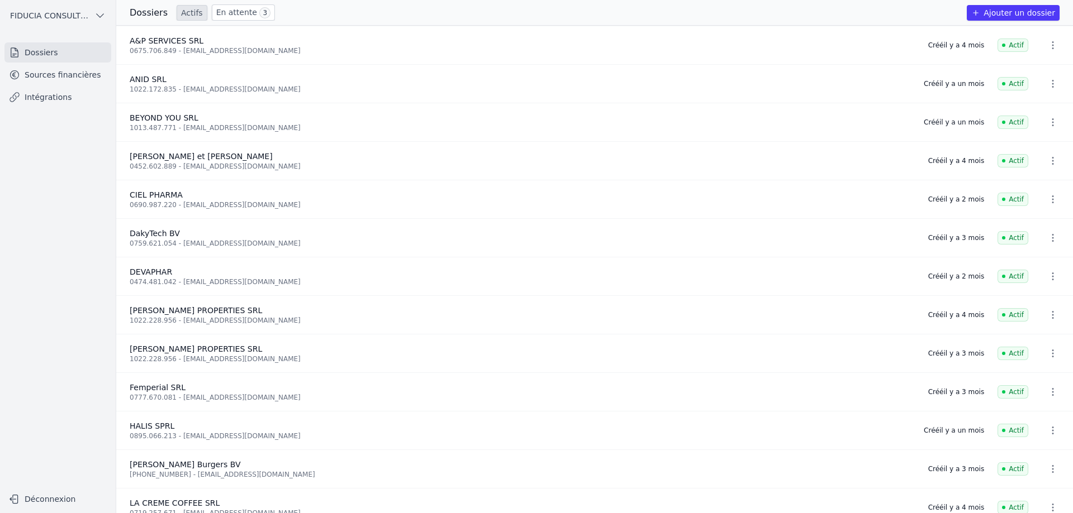 Image resolution: width=1073 pixels, height=513 pixels. Describe the element at coordinates (1013, 13) in the screenshot. I see `button: Ajouter un dossier` at that location.